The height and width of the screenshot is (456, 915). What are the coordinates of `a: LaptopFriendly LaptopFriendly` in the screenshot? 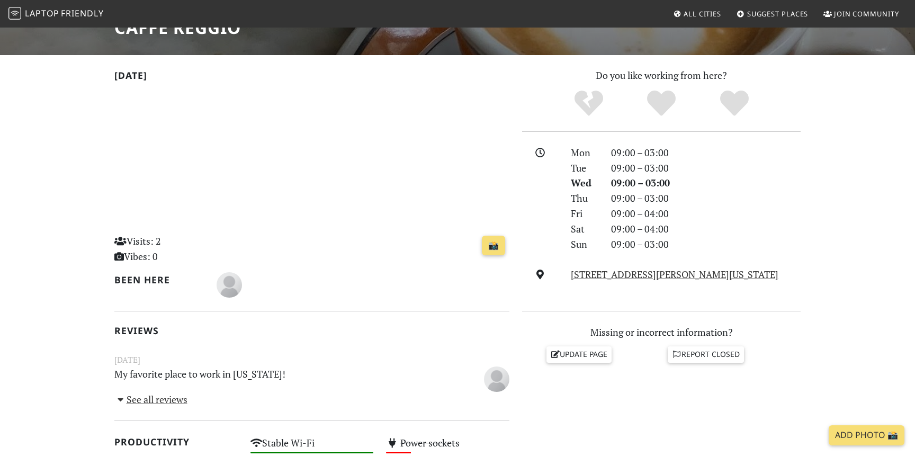 It's located at (56, 14).